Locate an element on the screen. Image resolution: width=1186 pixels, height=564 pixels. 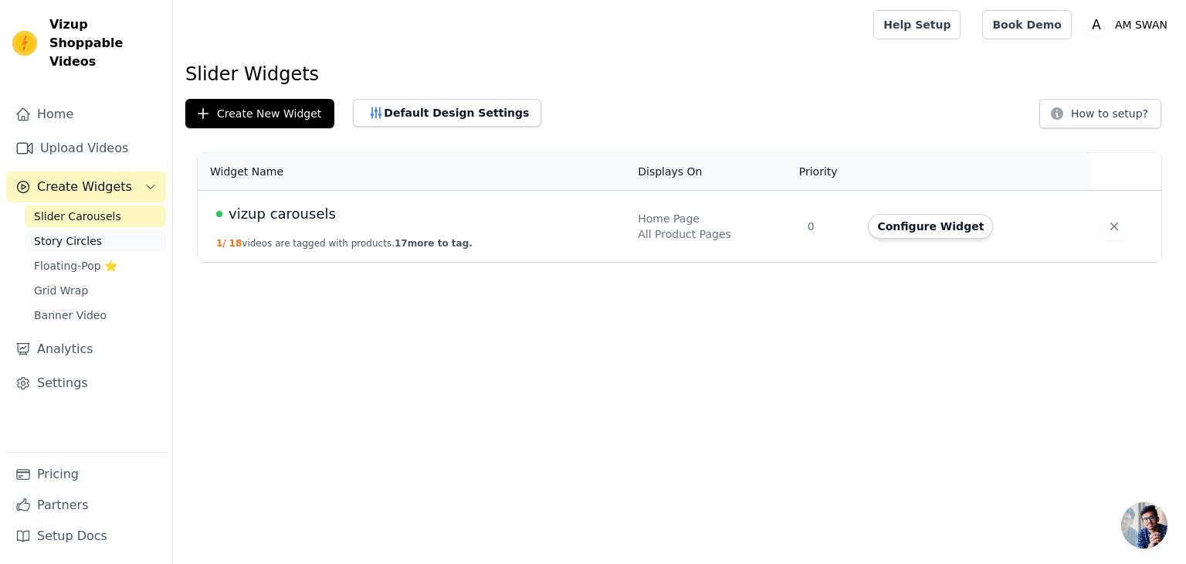
a: Open chat is located at coordinates (1144, 525).